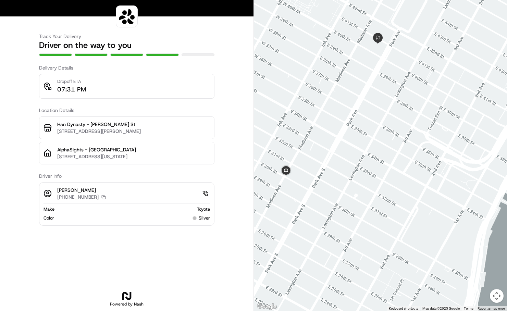  What do you see at coordinates (127, 176) in the screenshot?
I see `h3: Driver Info` at bounding box center [127, 176].